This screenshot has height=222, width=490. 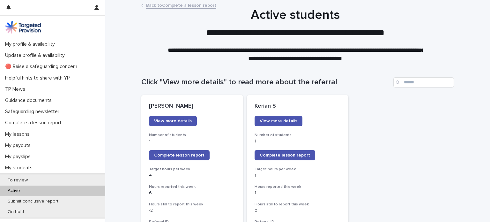 I want to click on div: Search, so click(x=424, y=82).